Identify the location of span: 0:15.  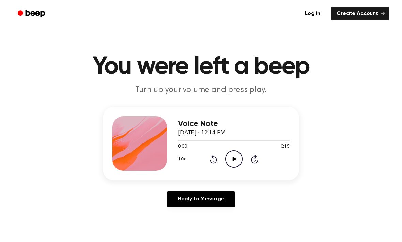
(285, 146).